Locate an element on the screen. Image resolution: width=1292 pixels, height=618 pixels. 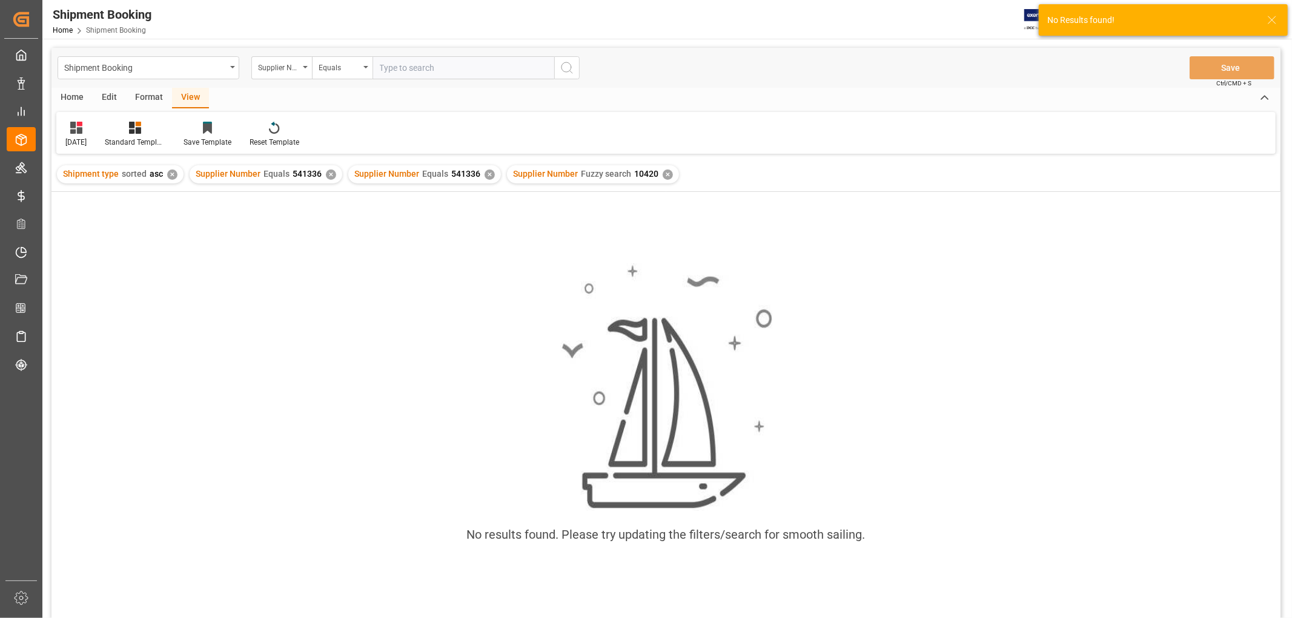
span: Fuzzy search is located at coordinates (606, 174).